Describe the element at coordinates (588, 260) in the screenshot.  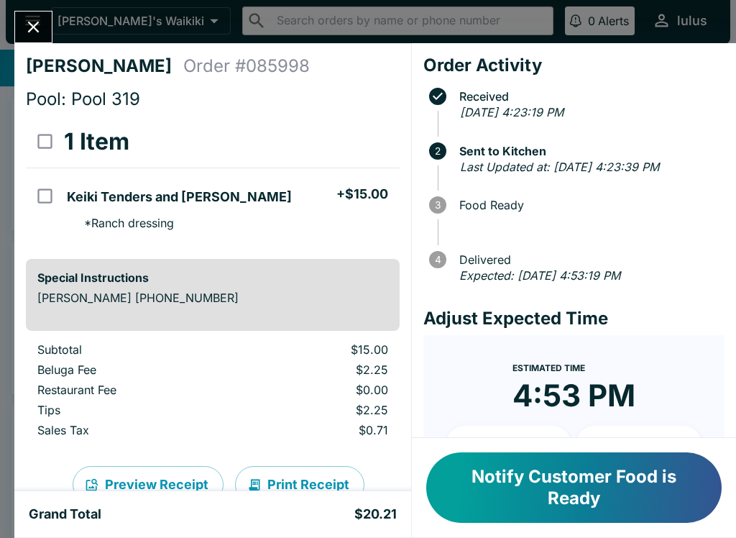
I see `span: Delivered` at that location.